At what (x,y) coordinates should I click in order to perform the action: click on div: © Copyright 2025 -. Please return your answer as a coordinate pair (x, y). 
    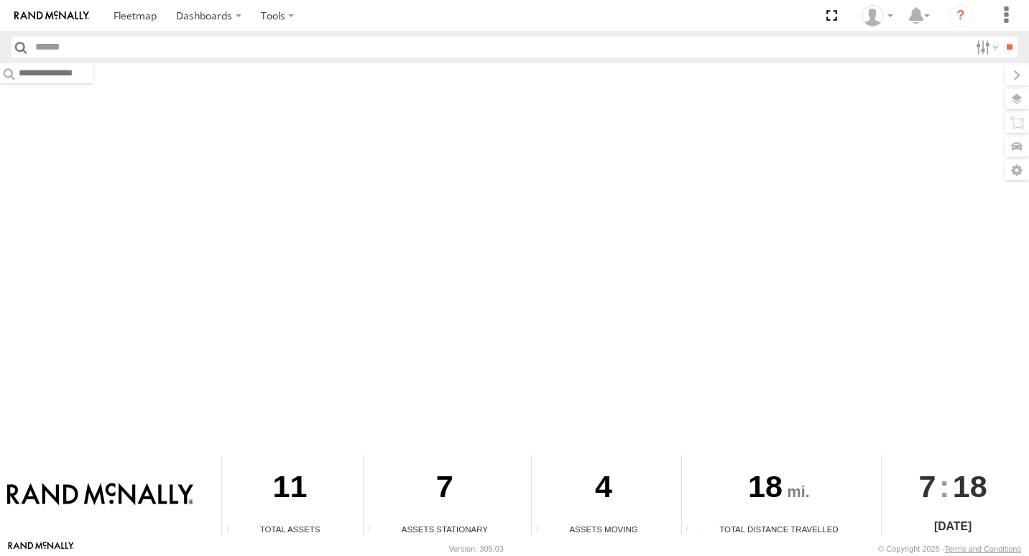
    Looking at the image, I should click on (949, 549).